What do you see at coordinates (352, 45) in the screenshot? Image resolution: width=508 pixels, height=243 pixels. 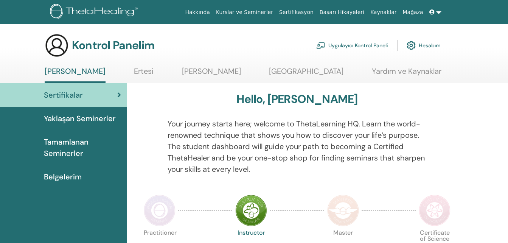 I see `a: Uygulayıcı Kontrol Paneli` at bounding box center [352, 45].